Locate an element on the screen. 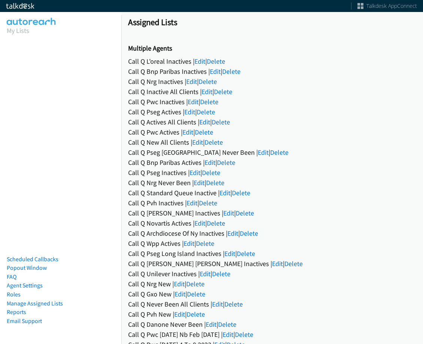 This screenshot has width=423, height=344. div: Call Q Archdiocese Of Ny Inactives | | is located at coordinates (272, 233).